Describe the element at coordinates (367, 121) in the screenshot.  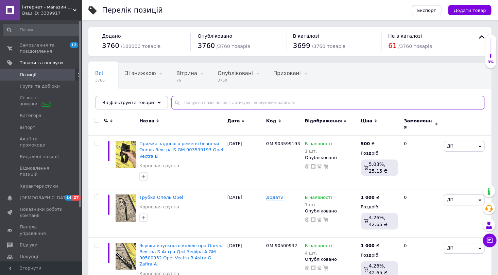
I see `span: Ціна` at that location.